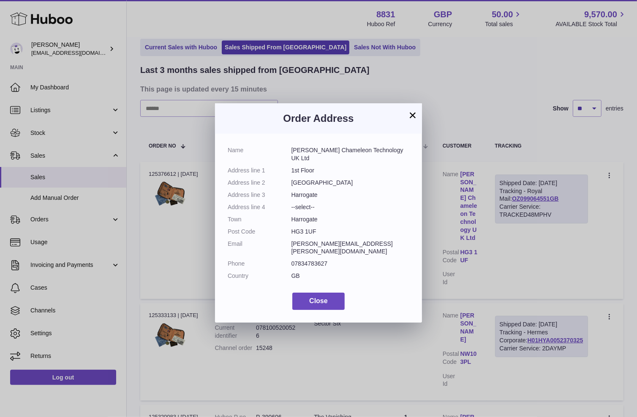 Image resolution: width=637 pixels, height=417 pixels. I want to click on dt: Country, so click(259, 276).